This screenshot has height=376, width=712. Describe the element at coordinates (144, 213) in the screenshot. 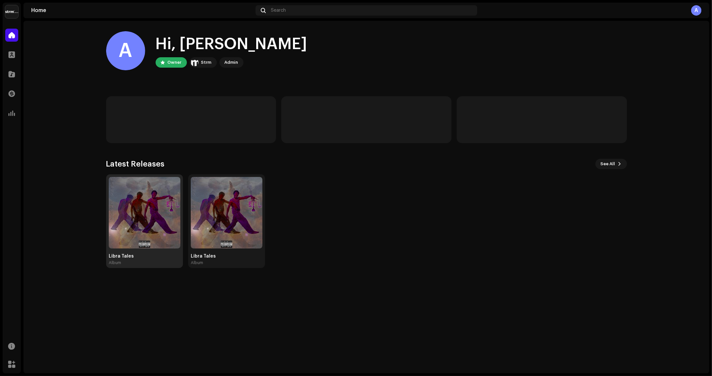

I see `img: dd265128-6c0e-4e57-8e8b-11206c6cfecc` at that location.